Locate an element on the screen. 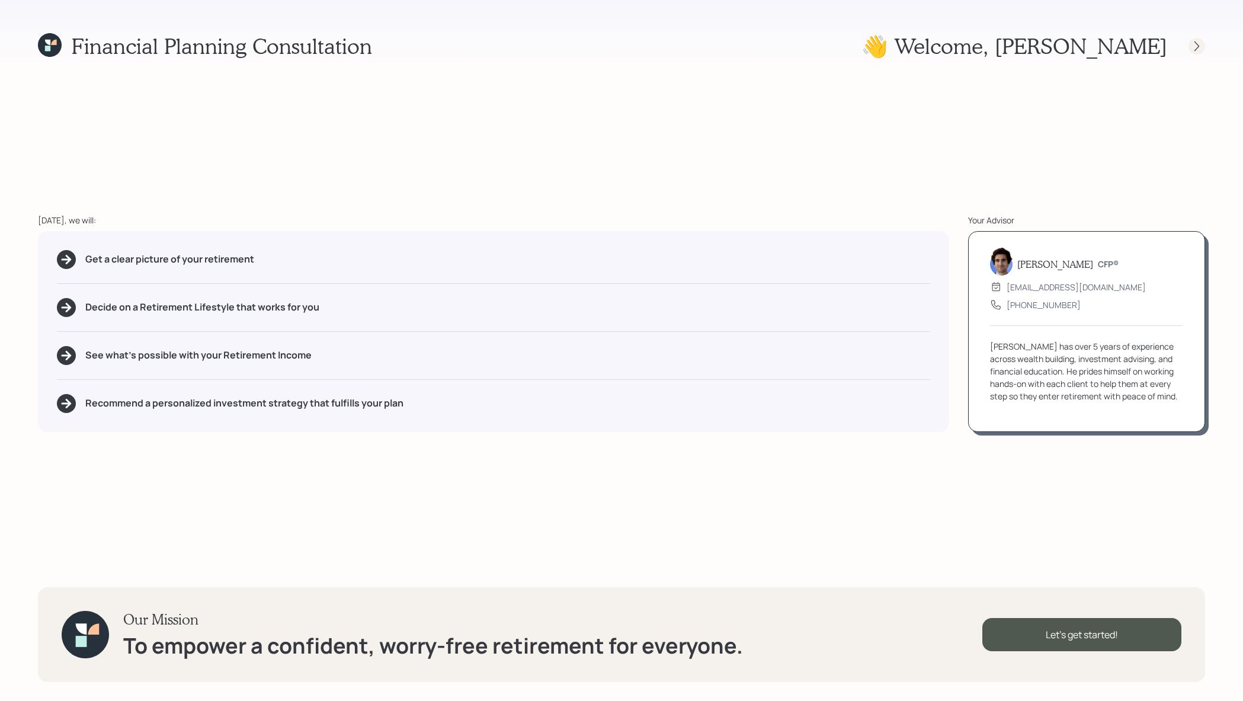  div: Let's get started! is located at coordinates (1082, 634).